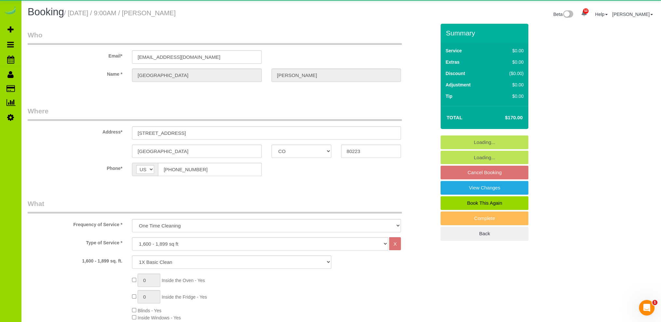 This screenshot has height=322, width=661. I want to click on label: 1,600 - 1,899 sq. ft., so click(75, 260).